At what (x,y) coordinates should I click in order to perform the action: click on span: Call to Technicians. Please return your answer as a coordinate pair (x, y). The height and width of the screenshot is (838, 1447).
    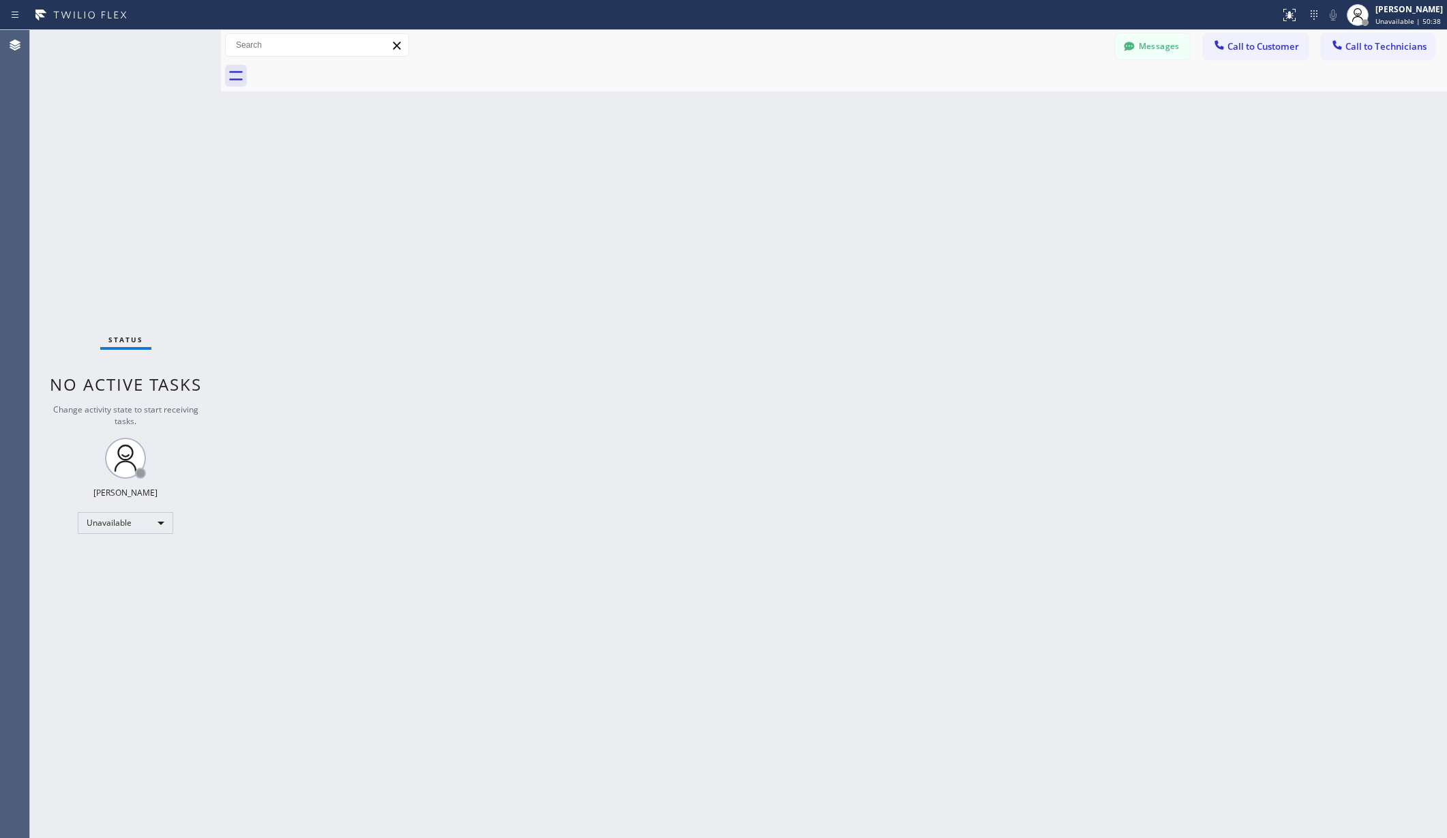
    Looking at the image, I should click on (1385, 46).